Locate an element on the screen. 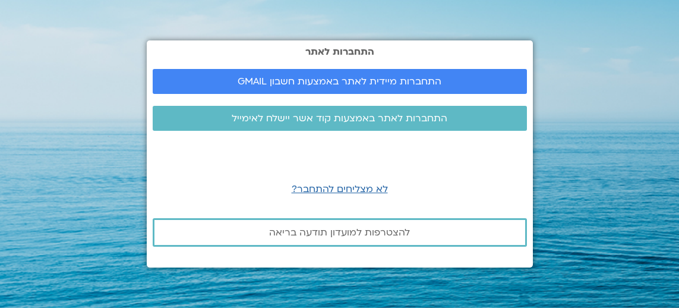 The width and height of the screenshot is (679, 308). a: התחברות לאתר באמצעות קוד אשר יישלח לאימייל is located at coordinates (340, 118).